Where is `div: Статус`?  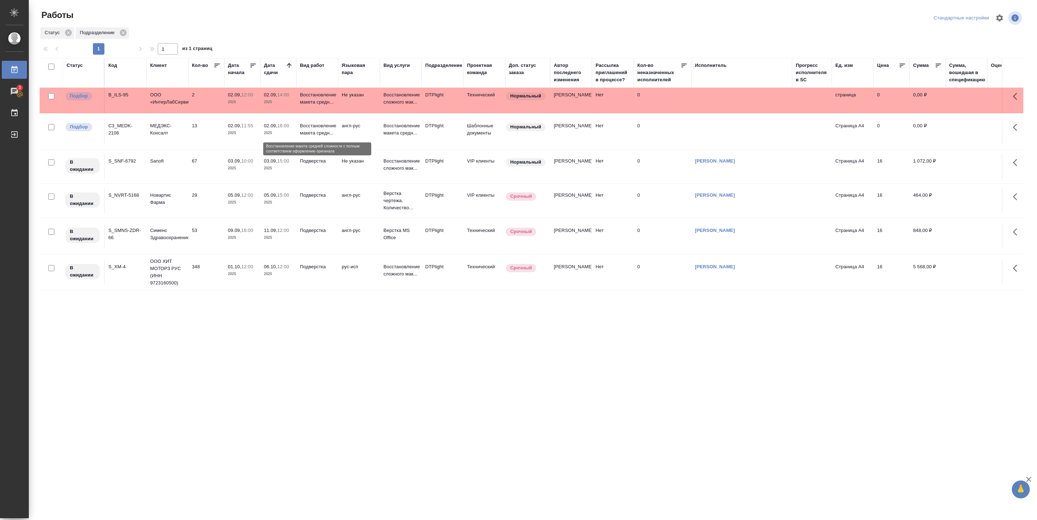
div: Статус is located at coordinates (57, 33).